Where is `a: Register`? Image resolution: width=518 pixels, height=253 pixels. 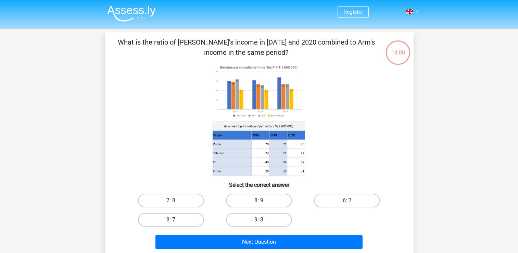 a: Register is located at coordinates (353, 12).